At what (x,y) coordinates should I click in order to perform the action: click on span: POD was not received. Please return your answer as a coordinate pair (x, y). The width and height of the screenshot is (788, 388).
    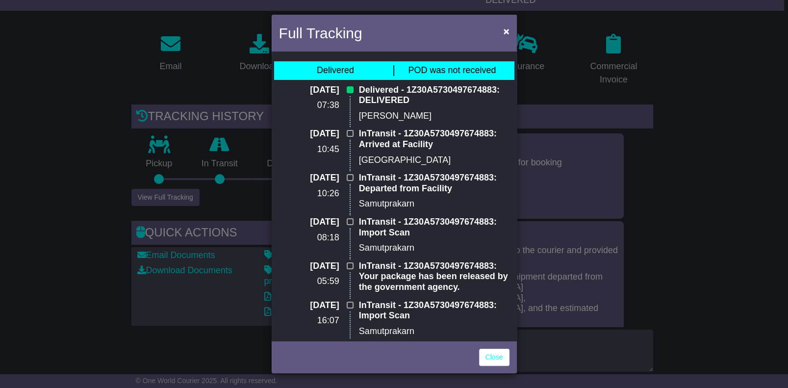
    Looking at the image, I should click on (452, 70).